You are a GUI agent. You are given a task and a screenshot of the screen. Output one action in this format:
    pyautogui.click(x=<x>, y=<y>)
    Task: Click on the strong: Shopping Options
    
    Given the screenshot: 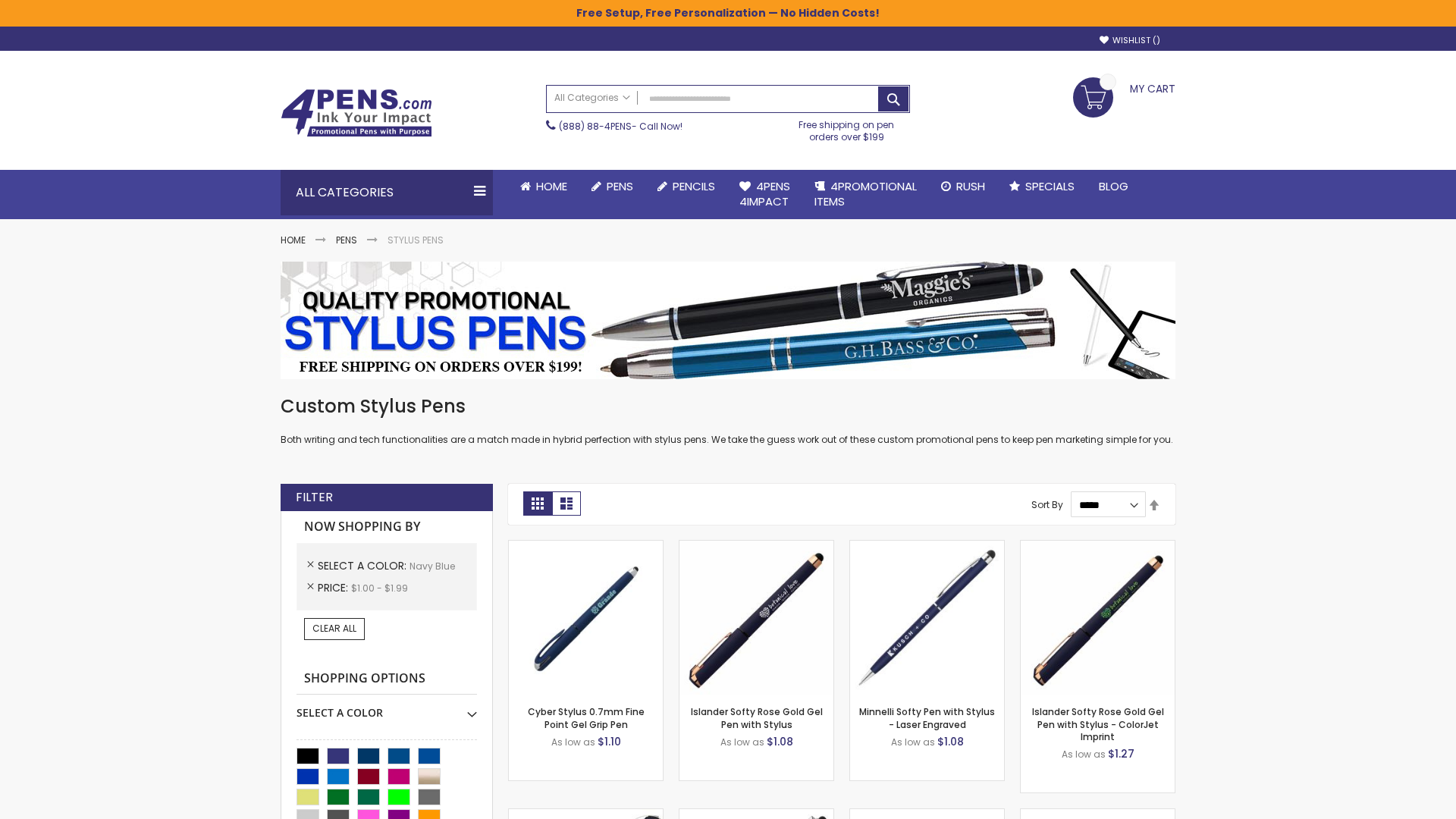 What is the action you would take?
    pyautogui.click(x=387, y=679)
    